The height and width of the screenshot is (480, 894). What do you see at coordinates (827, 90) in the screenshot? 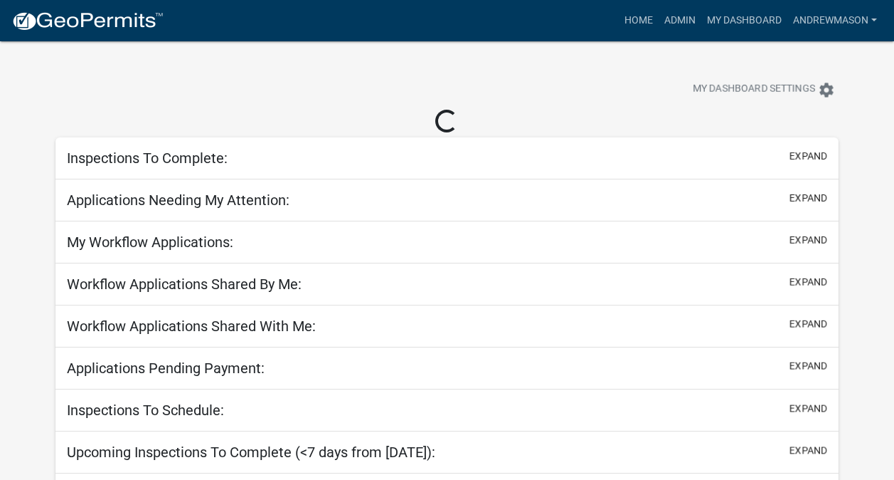
I see `i: settings` at bounding box center [827, 90].